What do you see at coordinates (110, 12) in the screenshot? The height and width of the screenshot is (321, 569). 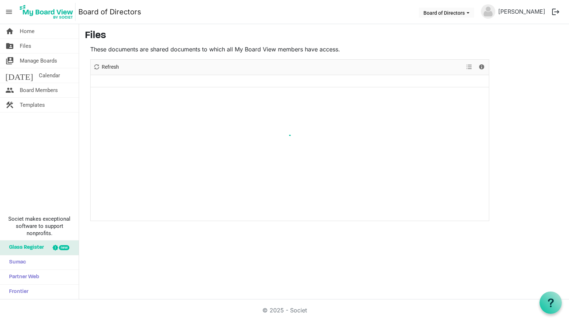 I see `a: Board of Directors` at bounding box center [110, 12].